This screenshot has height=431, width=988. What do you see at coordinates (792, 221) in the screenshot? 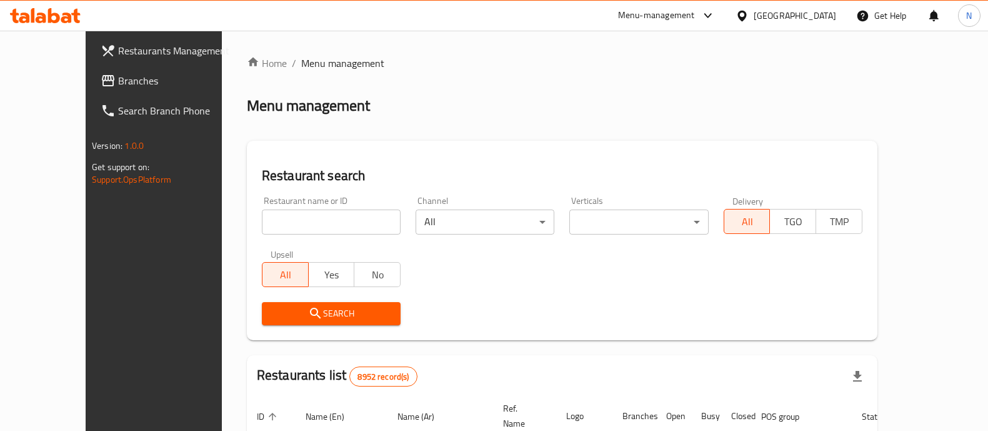
I see `button: TGO` at bounding box center [792, 221].